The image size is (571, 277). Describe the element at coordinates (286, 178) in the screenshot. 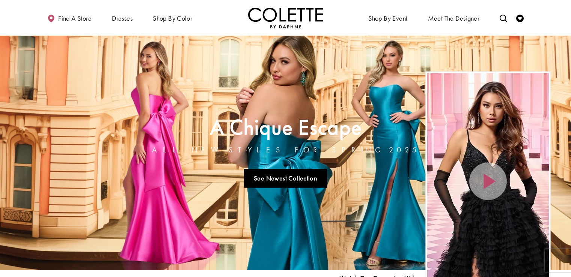

I see `ul: Slider Links` at that location.